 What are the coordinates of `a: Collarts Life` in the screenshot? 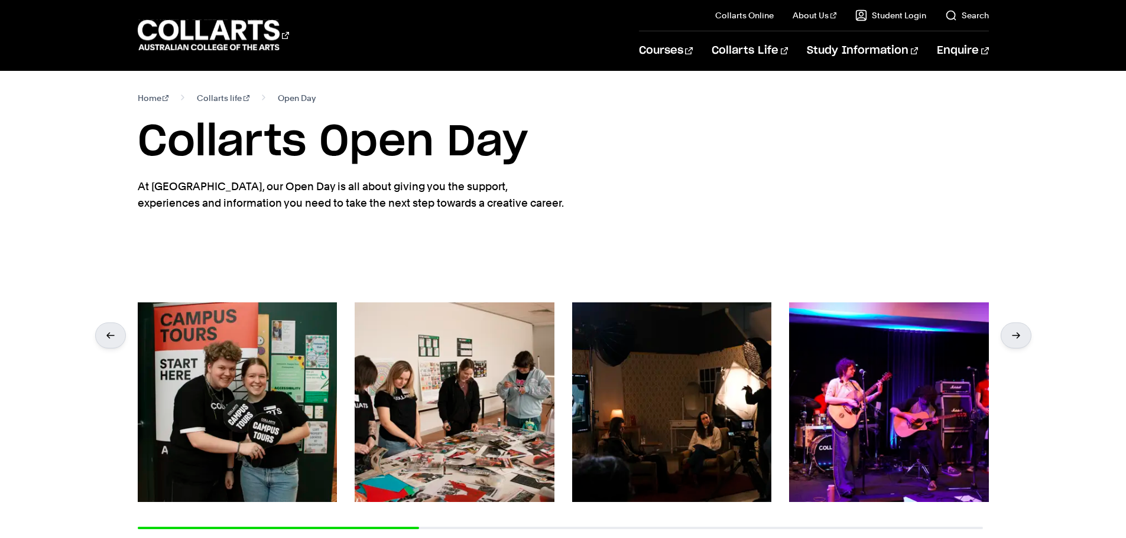 It's located at (749, 51).